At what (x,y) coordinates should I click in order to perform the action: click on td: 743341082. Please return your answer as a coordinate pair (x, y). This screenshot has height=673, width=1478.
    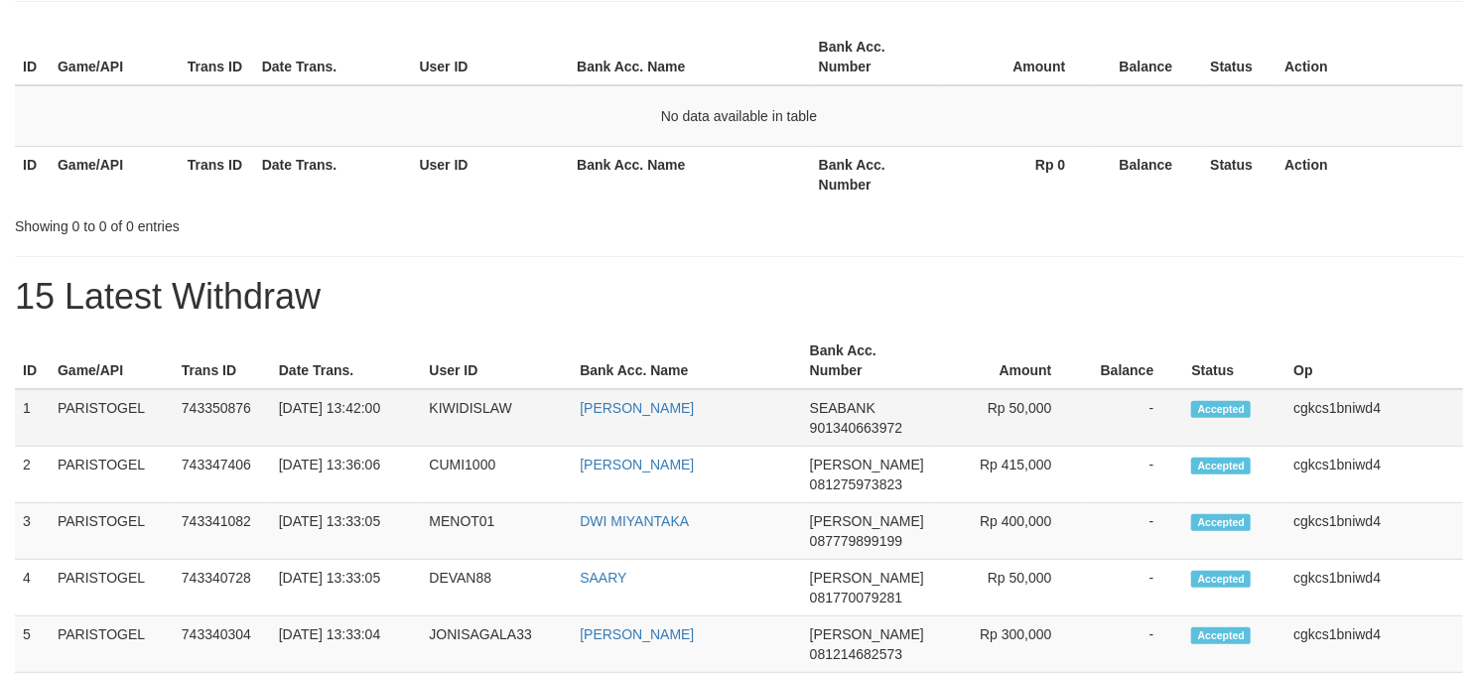
    Looking at the image, I should click on (222, 531).